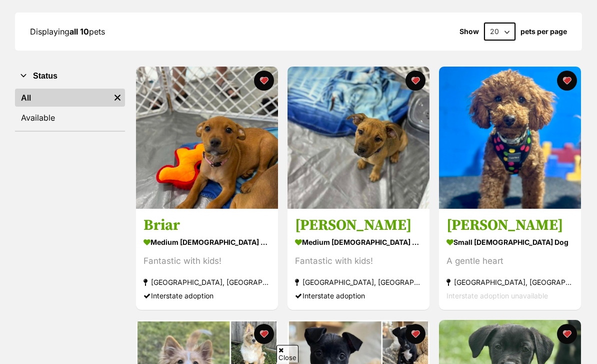 This screenshot has height=364, width=597. Describe the element at coordinates (118, 98) in the screenshot. I see `a: Remove filter` at that location.